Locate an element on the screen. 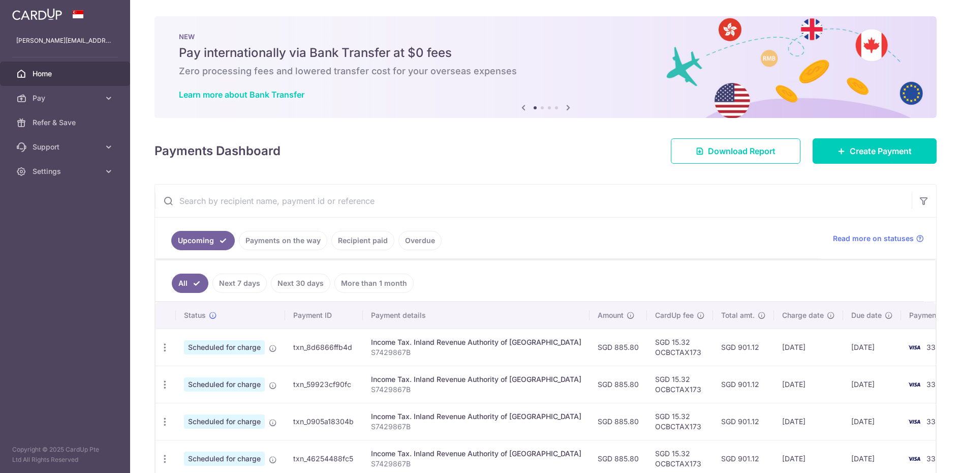 This screenshot has height=473, width=961. a: More than 1 month is located at coordinates (374, 283).